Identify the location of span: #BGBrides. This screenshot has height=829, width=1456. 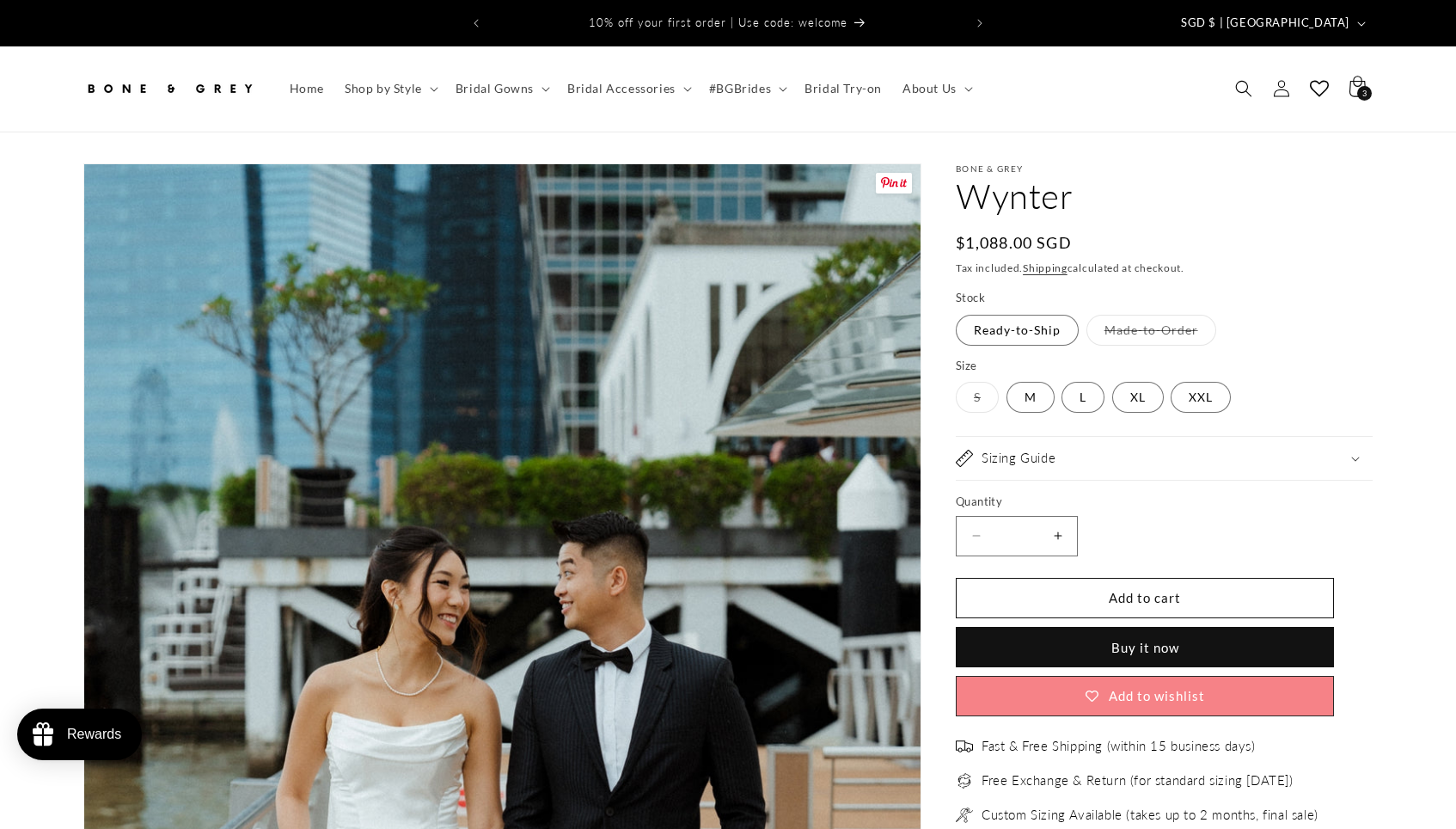
(740, 88).